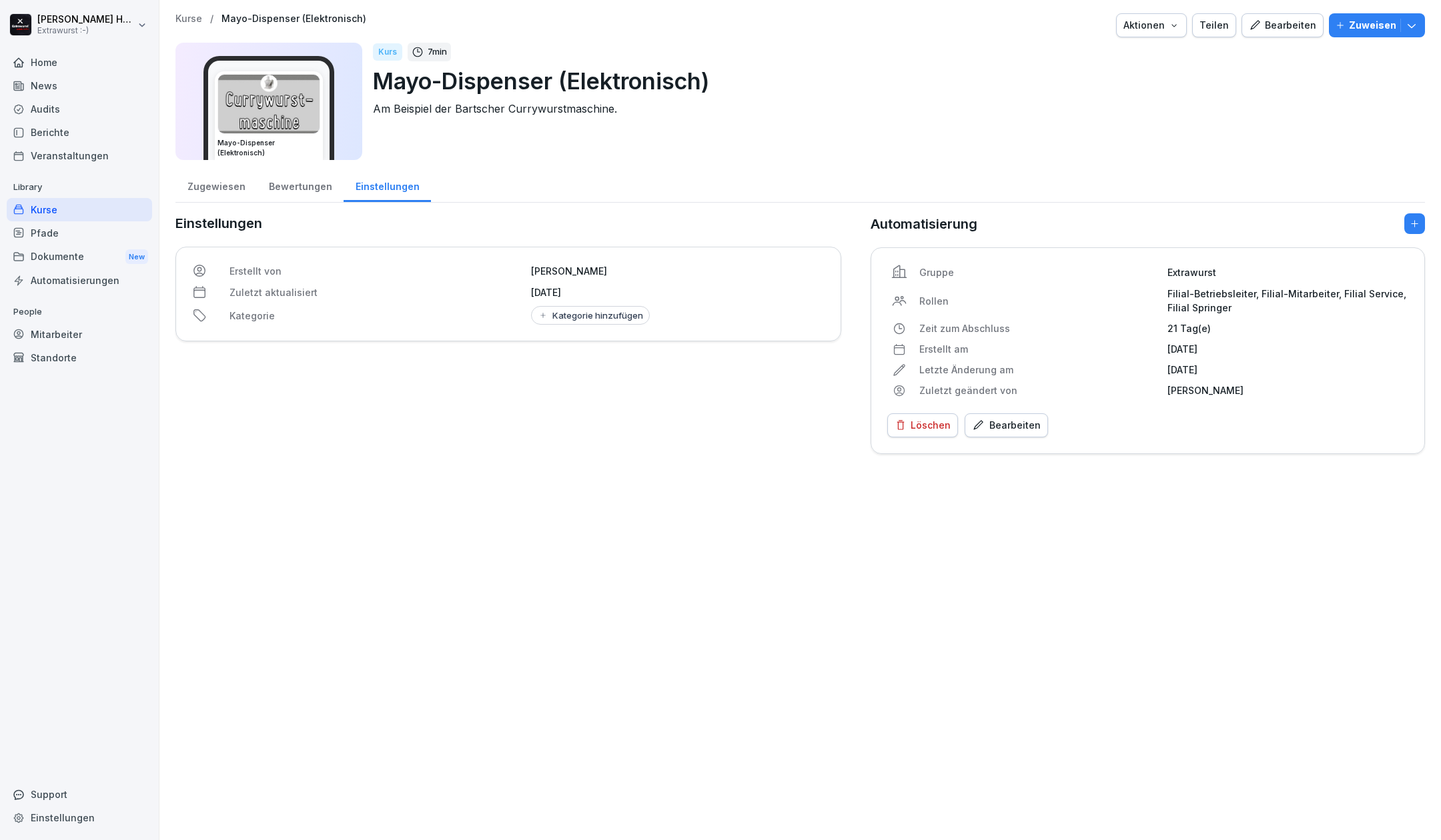  Describe the element at coordinates (924, 224) in the screenshot. I see `p: Automatisierung` at that location.